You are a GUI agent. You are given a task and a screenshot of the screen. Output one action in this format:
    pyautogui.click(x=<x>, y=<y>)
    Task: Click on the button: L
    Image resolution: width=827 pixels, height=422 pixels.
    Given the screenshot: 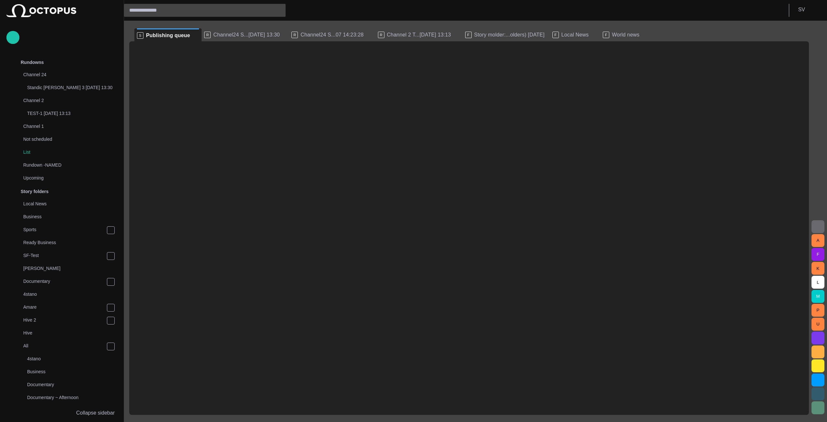 What is the action you would take?
    pyautogui.click(x=818, y=282)
    